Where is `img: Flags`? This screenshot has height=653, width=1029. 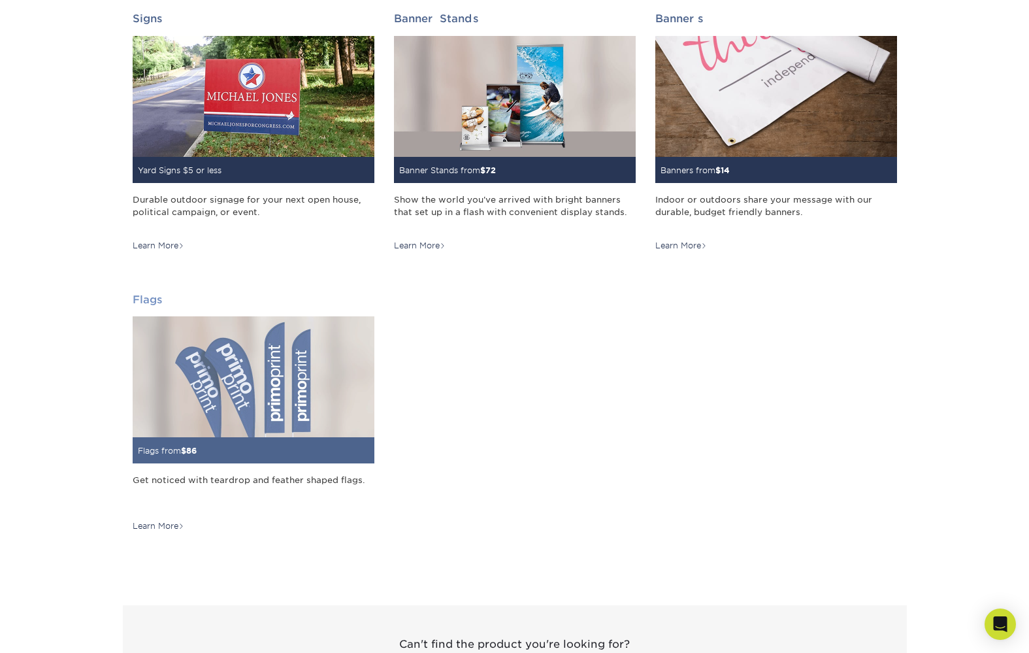 img: Flags is located at coordinates (254, 376).